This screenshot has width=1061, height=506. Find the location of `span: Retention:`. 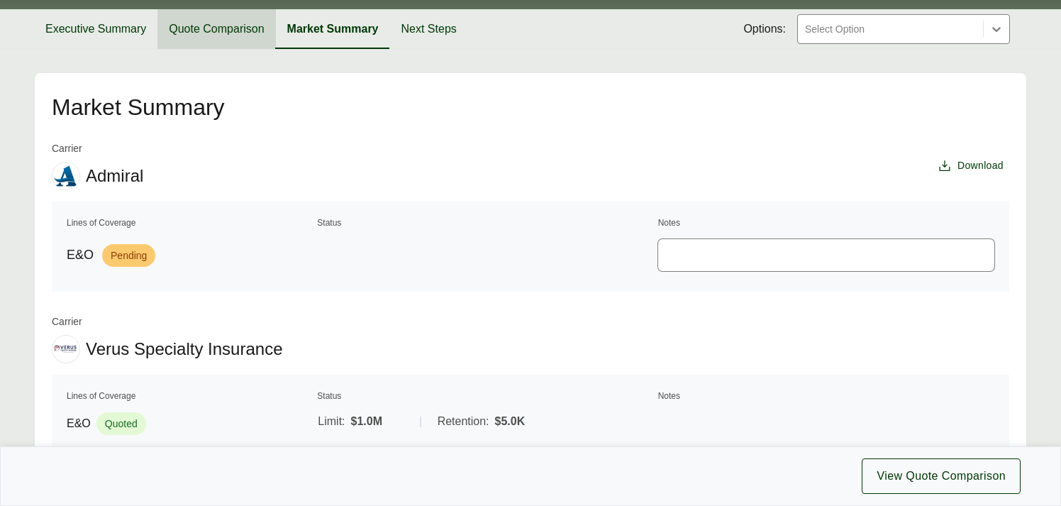

span: Retention: is located at coordinates (463, 421).